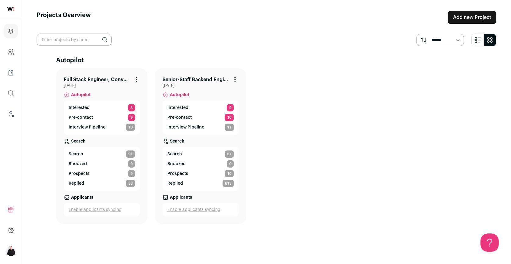 This screenshot has width=511, height=264. What do you see at coordinates (130, 154) in the screenshot?
I see `span: 91` at bounding box center [130, 154].